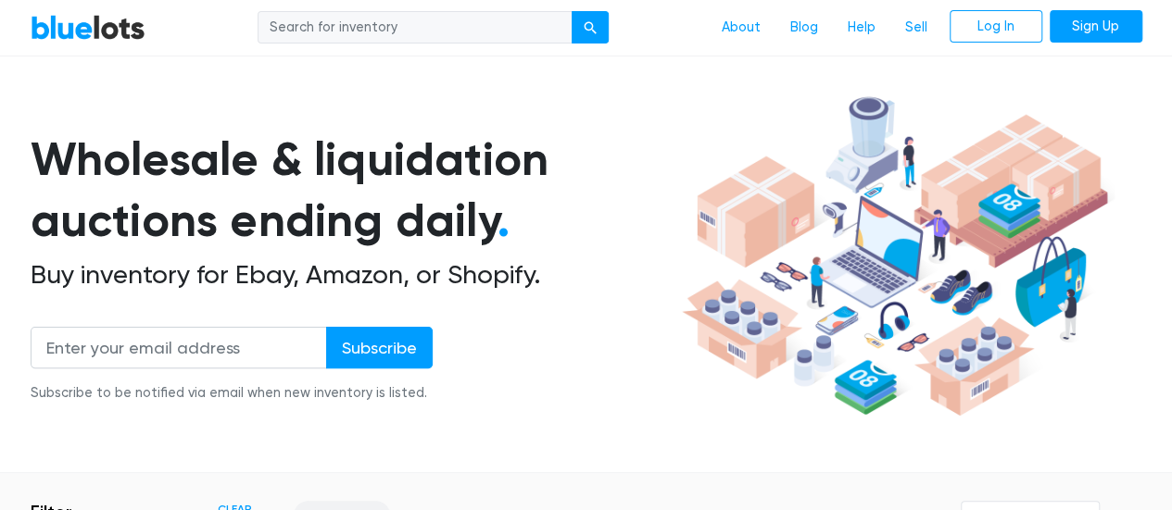 Image resolution: width=1172 pixels, height=510 pixels. I want to click on h1: Wholesale & liquidation auctions ending daily, so click(353, 190).